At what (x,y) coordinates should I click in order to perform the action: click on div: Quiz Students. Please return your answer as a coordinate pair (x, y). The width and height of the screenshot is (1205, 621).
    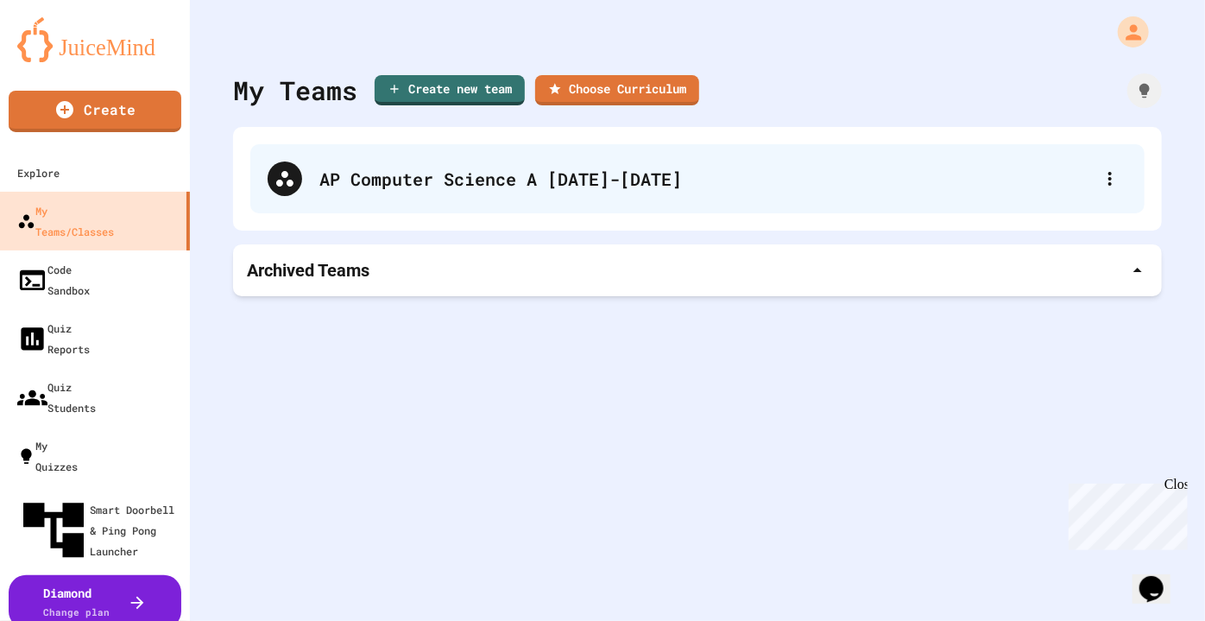
    Looking at the image, I should click on (56, 397).